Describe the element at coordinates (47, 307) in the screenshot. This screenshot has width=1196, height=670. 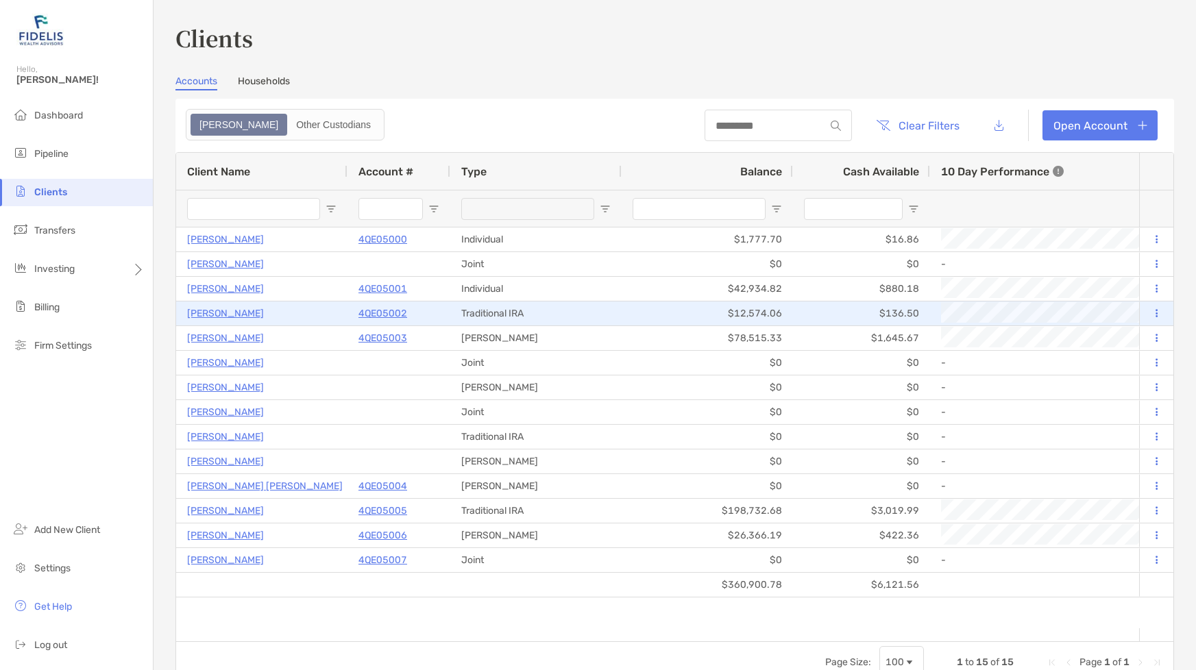
I see `span: Billing` at that location.